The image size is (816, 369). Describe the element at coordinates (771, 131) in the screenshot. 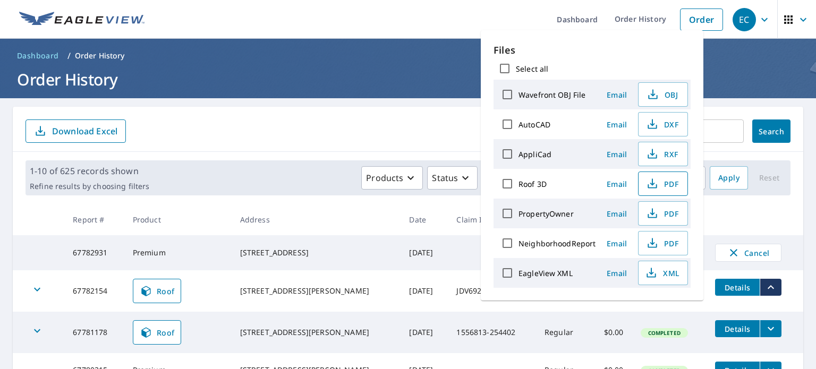

I see `span: Search` at that location.